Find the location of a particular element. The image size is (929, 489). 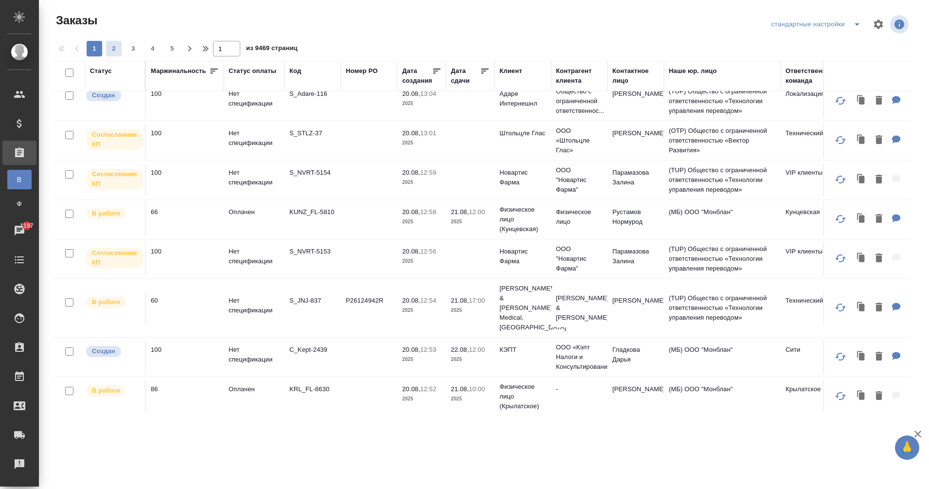

td: Парамазова Залина is located at coordinates (636, 180).